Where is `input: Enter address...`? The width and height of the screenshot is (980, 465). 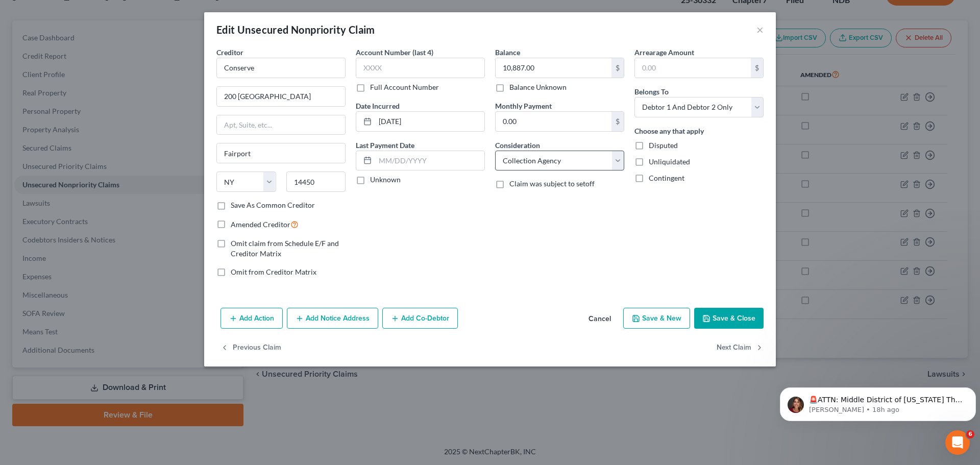
input: Enter address... is located at coordinates (281, 97).